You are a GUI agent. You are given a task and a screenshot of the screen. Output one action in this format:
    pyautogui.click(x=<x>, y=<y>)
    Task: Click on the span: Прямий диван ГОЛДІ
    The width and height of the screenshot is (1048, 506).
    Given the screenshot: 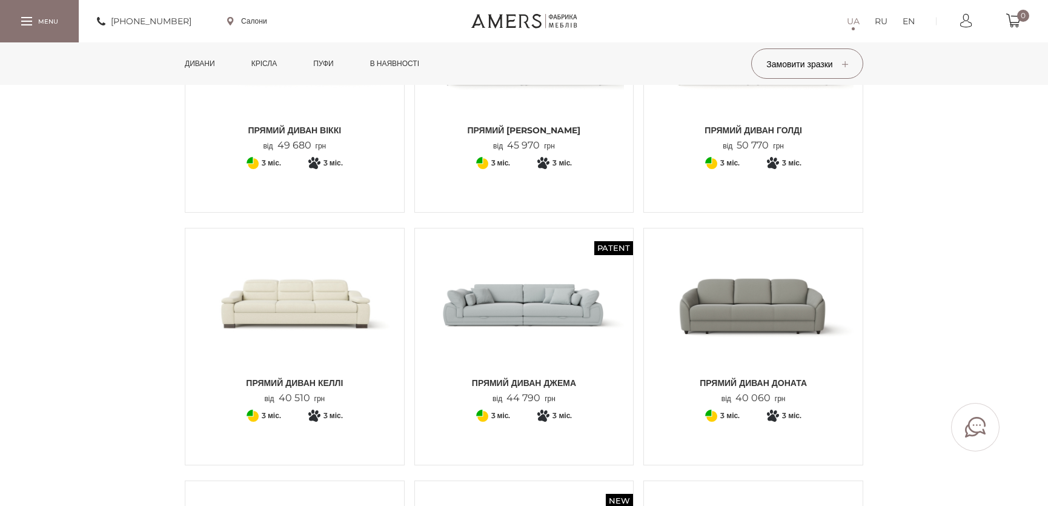 What is the action you would take?
    pyautogui.click(x=753, y=130)
    